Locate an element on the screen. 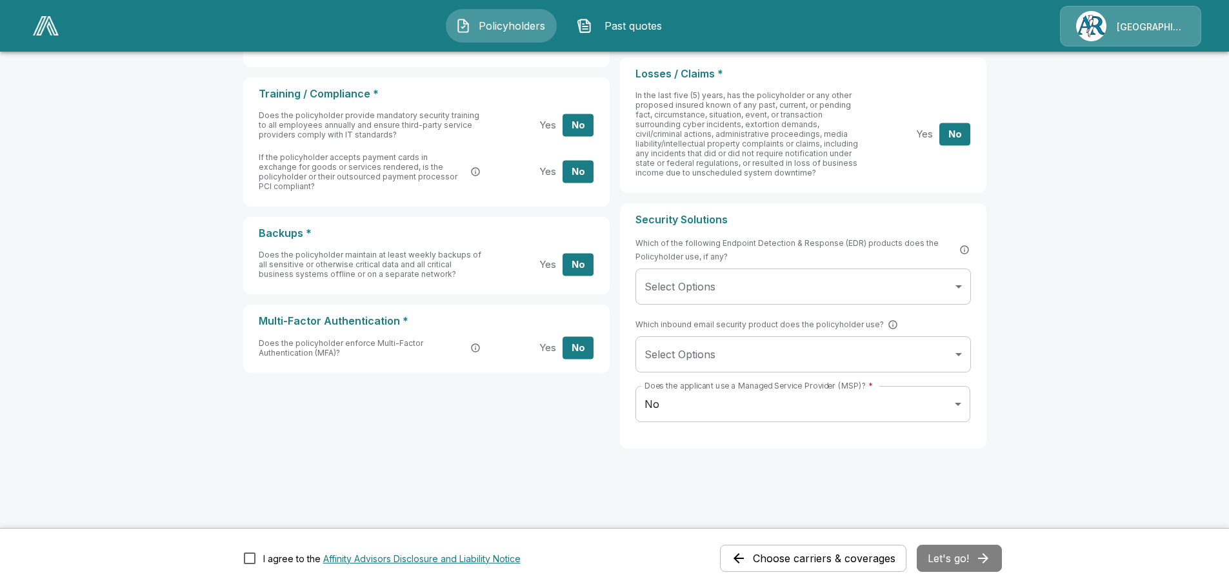 This screenshot has height=588, width=1229. span: Policyholders is located at coordinates (511, 26).